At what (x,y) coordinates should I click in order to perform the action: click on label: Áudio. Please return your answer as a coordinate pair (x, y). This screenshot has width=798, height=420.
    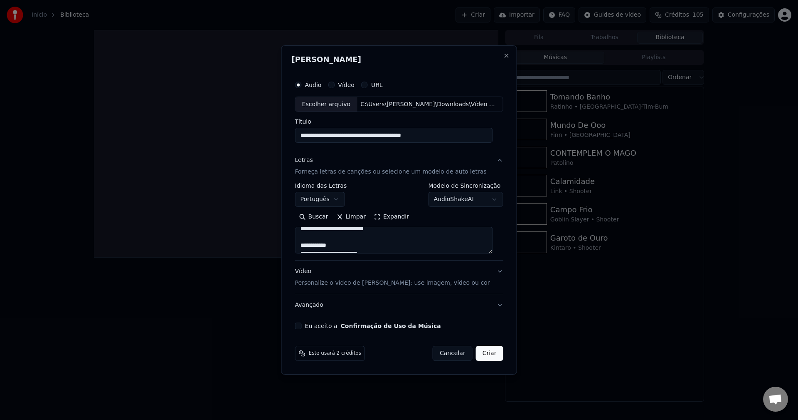
    Looking at the image, I should click on (314, 85).